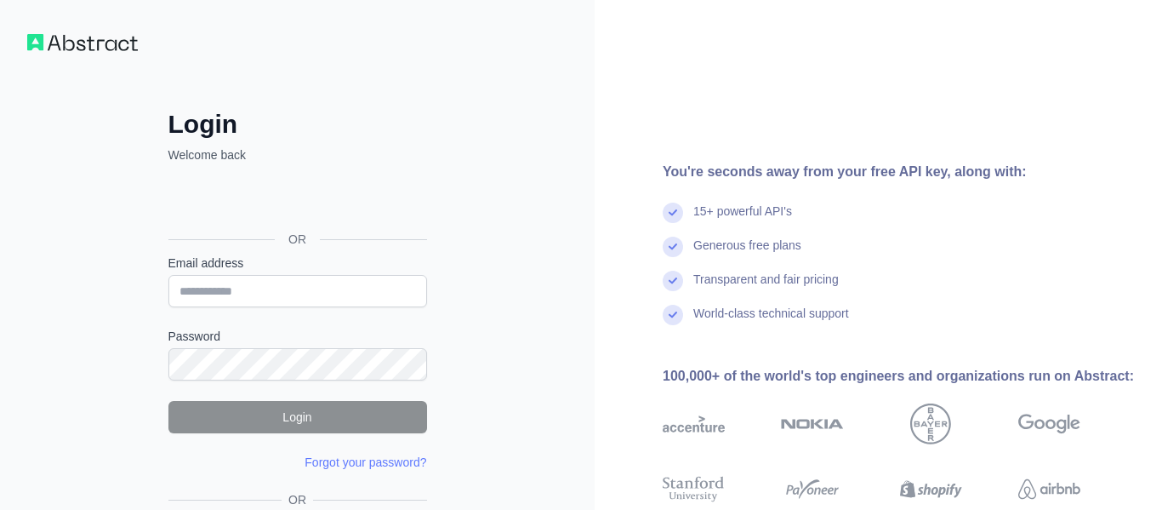 The image size is (1162, 510). I want to click on label: Password, so click(298, 336).